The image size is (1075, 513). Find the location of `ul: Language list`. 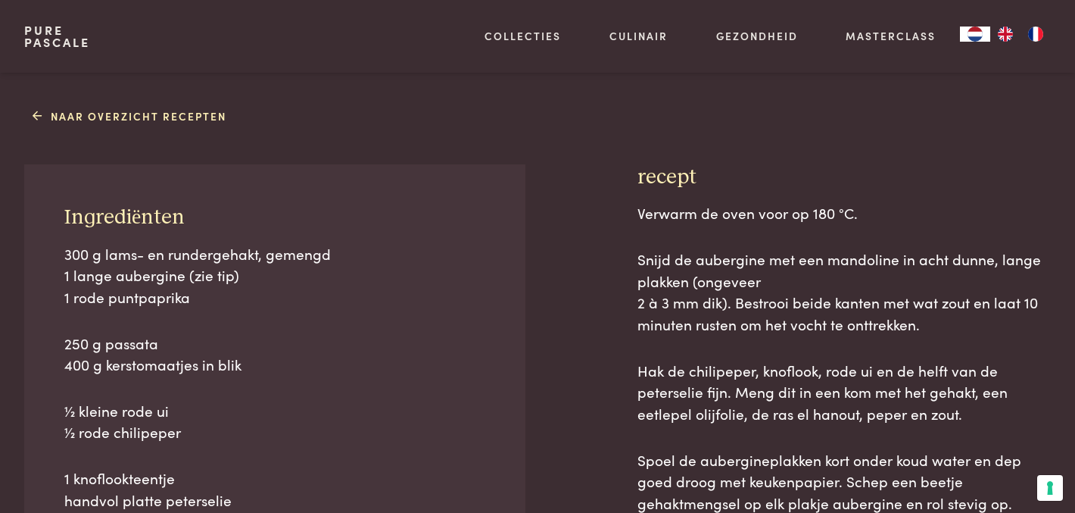

ul: Language list is located at coordinates (1021, 34).